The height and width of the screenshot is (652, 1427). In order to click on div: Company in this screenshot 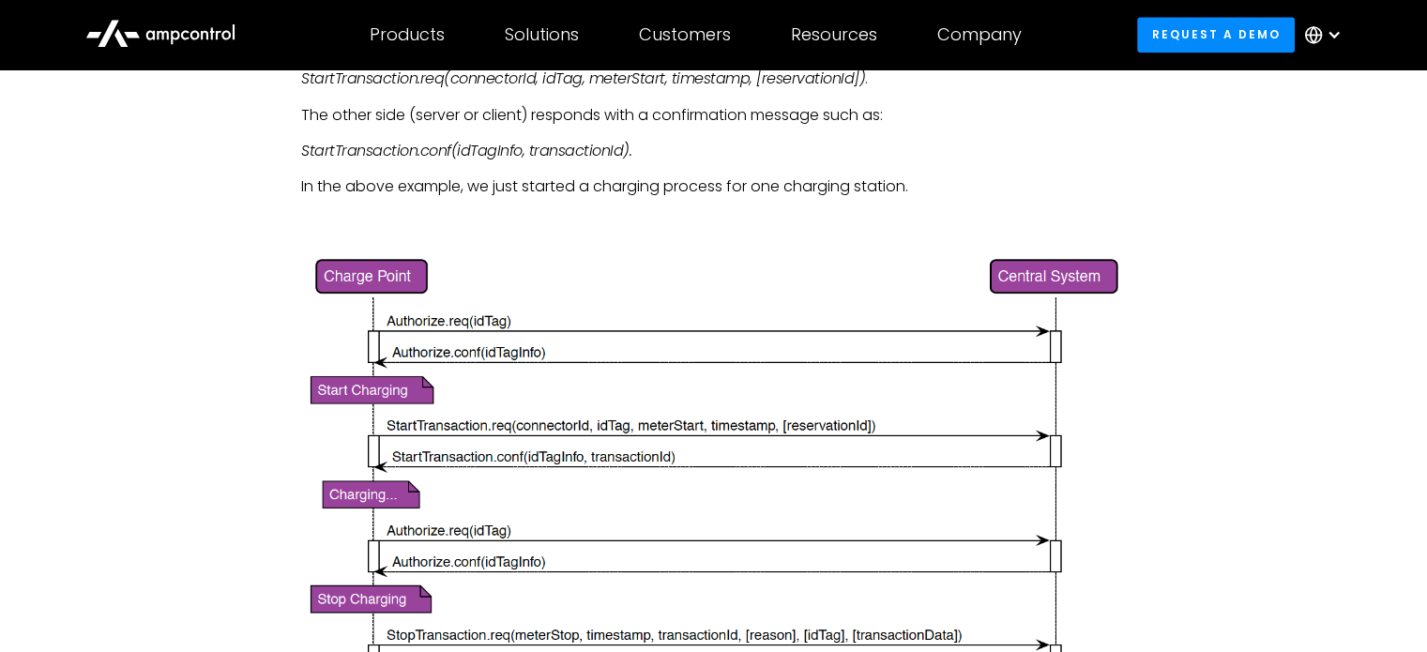, I will do `click(980, 35)`.